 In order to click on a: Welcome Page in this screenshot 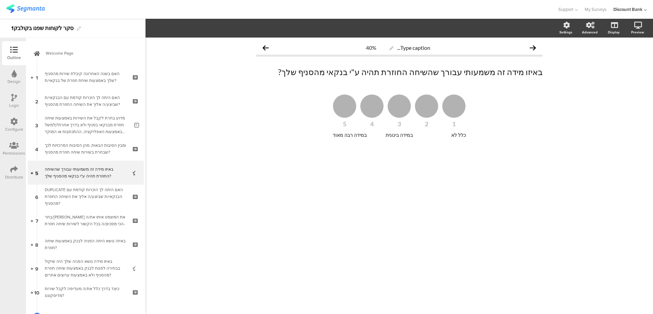, I will do `click(86, 53)`.